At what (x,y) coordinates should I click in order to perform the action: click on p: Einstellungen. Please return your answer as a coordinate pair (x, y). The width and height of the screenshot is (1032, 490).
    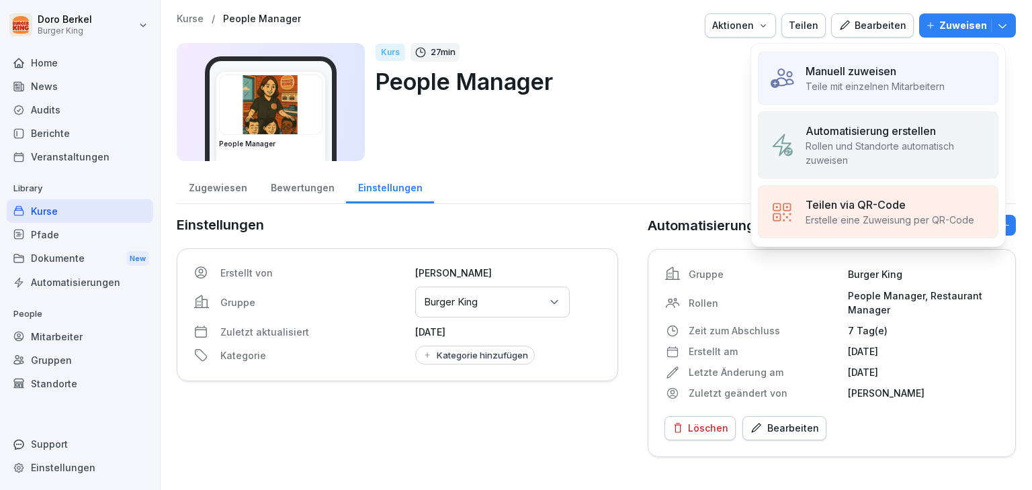
    Looking at the image, I should click on (397, 225).